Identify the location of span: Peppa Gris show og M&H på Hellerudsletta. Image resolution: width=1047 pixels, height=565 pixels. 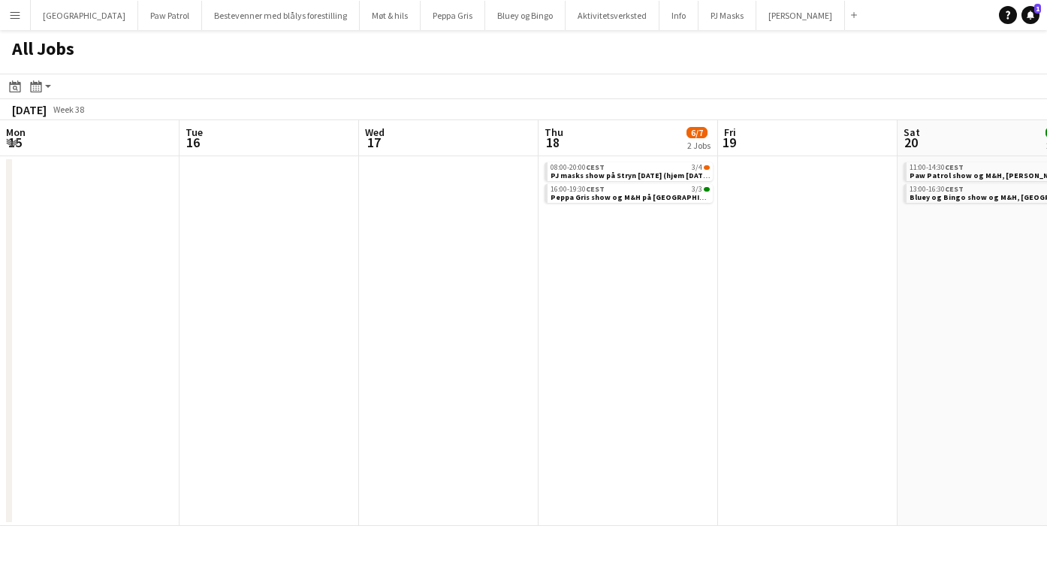
(639, 197).